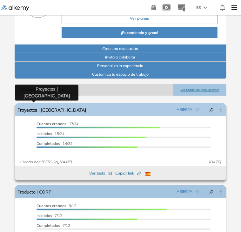  I want to click on button: Ver todas las evaluaciones, so click(200, 90).